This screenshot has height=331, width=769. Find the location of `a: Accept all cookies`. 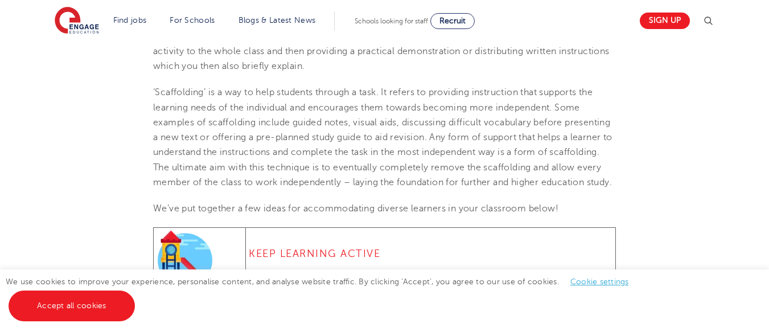

a: Accept all cookies is located at coordinates (72, 306).